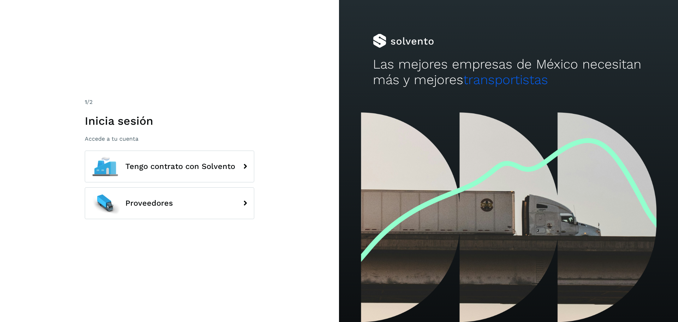 The image size is (678, 322). Describe the element at coordinates (169, 102) in the screenshot. I see `div: /2` at that location.